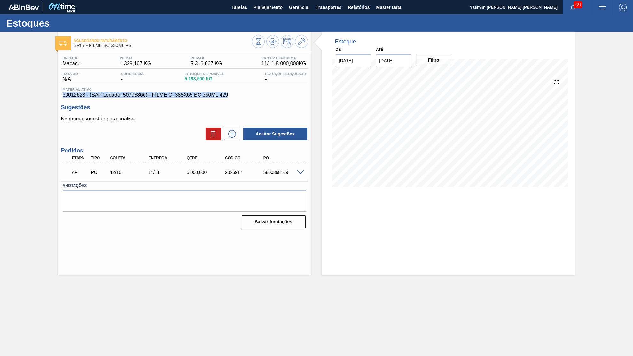  I want to click on img: Logout, so click(623, 7).